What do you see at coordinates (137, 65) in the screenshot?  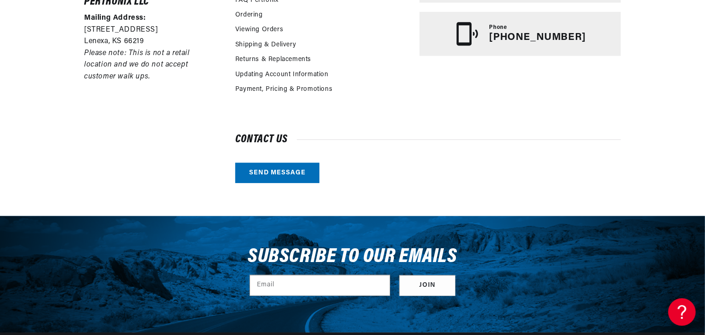 I see `em: Please note: This is not a retail location and we do not accept customer walk ups.` at bounding box center [137, 65].